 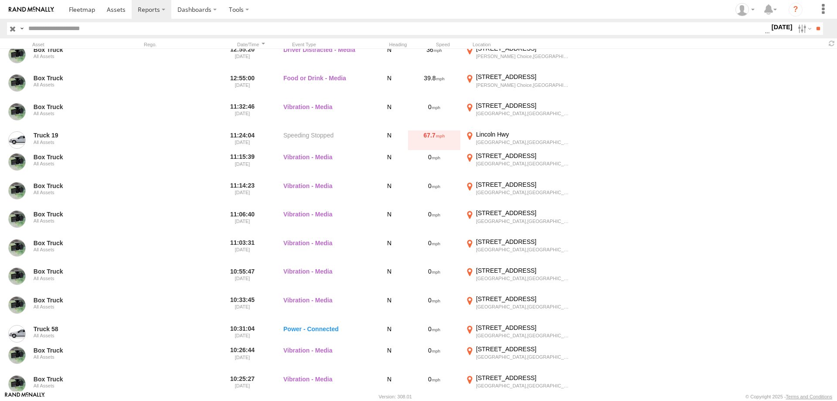 What do you see at coordinates (524, 134) in the screenshot?
I see `div: Lincoln Hwy` at bounding box center [524, 134].